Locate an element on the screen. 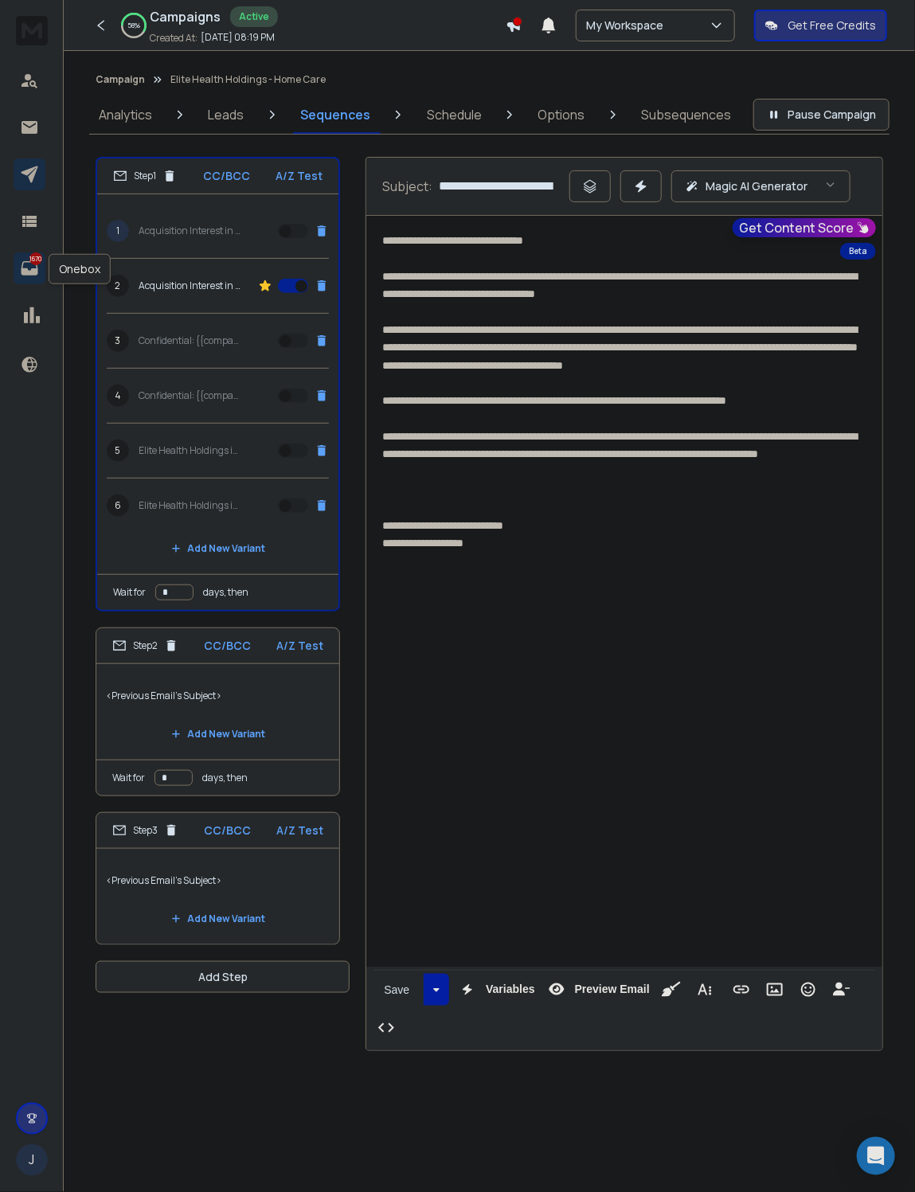 The image size is (915, 1192). button: Emoticons is located at coordinates (808, 990).